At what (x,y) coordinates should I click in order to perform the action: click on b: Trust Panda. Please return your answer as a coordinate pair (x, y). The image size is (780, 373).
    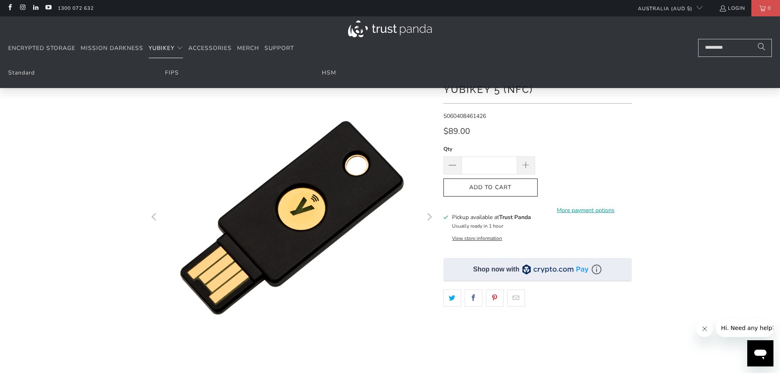
    Looking at the image, I should click on (515, 217).